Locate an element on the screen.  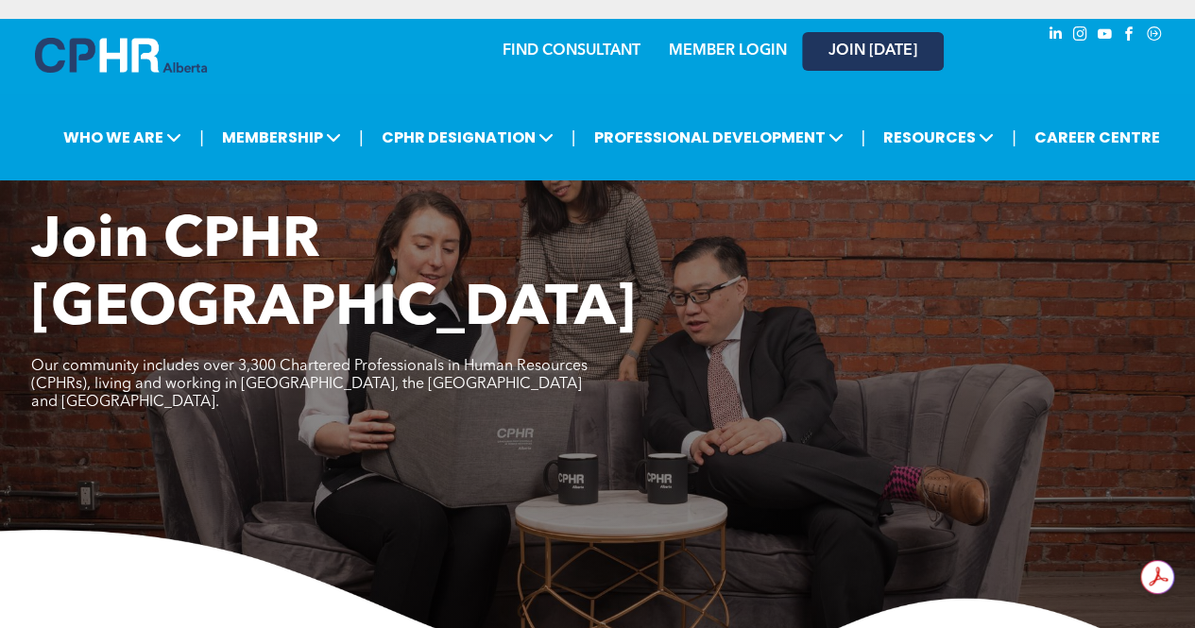
a: Social network is located at coordinates (1155, 36).